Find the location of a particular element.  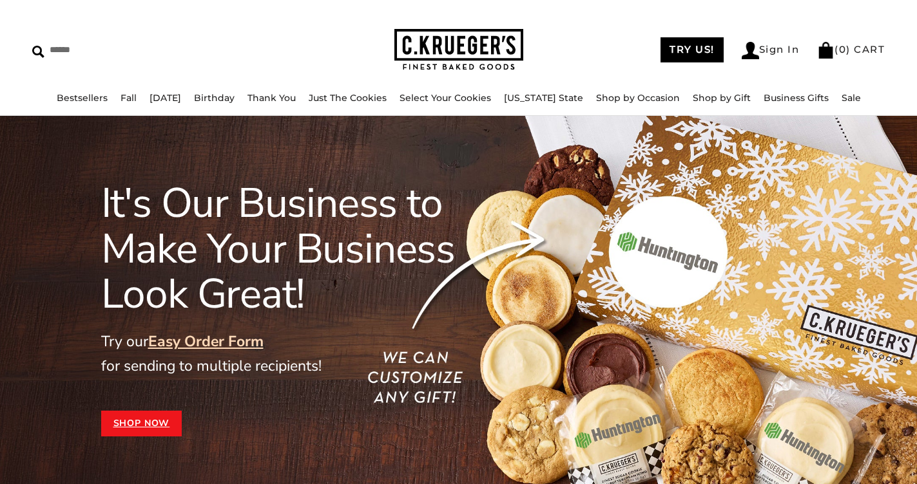

a: Shop by Gift is located at coordinates (721, 98).